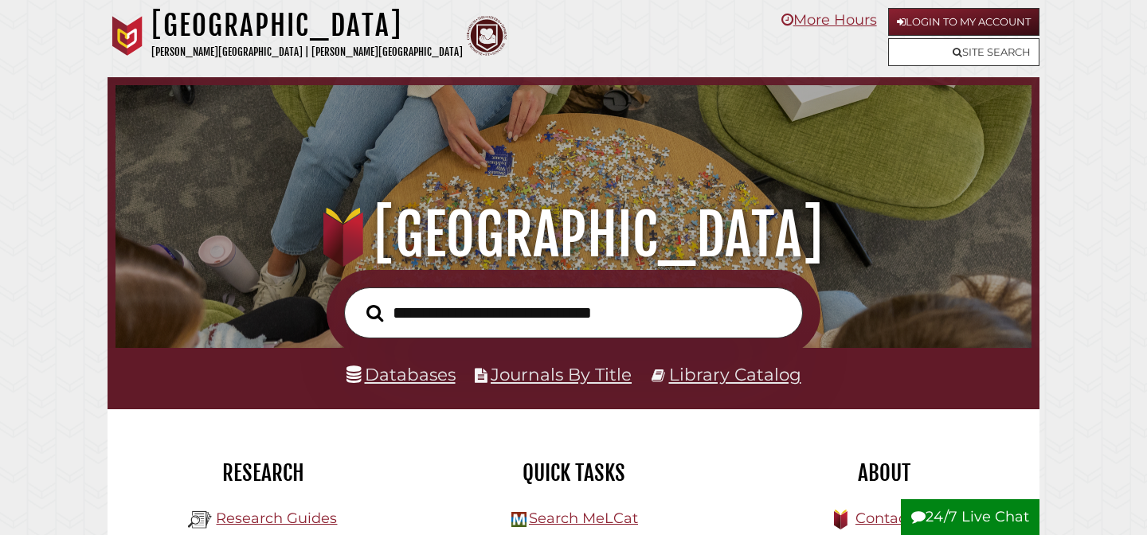  Describe the element at coordinates (964, 22) in the screenshot. I see `a: Login to My Account` at that location.